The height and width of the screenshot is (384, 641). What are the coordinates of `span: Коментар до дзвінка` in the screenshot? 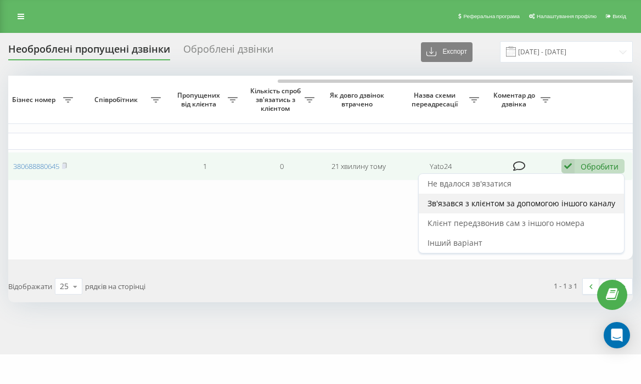 It's located at (515, 99).